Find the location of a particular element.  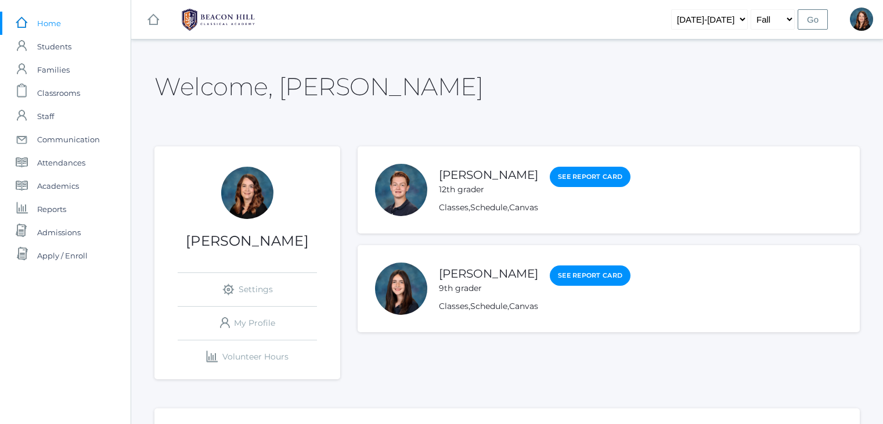

span: Reports is located at coordinates (52, 209).